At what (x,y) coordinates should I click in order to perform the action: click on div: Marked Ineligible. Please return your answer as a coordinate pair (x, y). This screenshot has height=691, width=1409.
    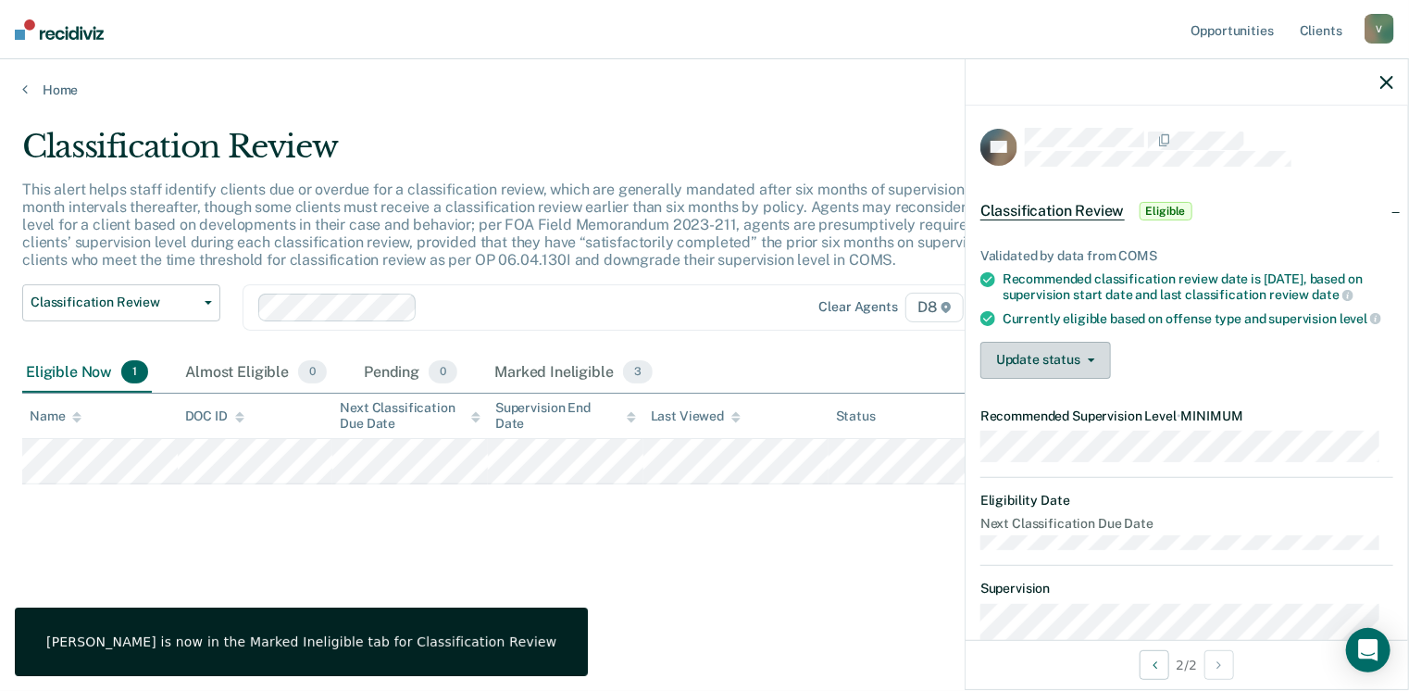
    Looking at the image, I should click on (573, 373).